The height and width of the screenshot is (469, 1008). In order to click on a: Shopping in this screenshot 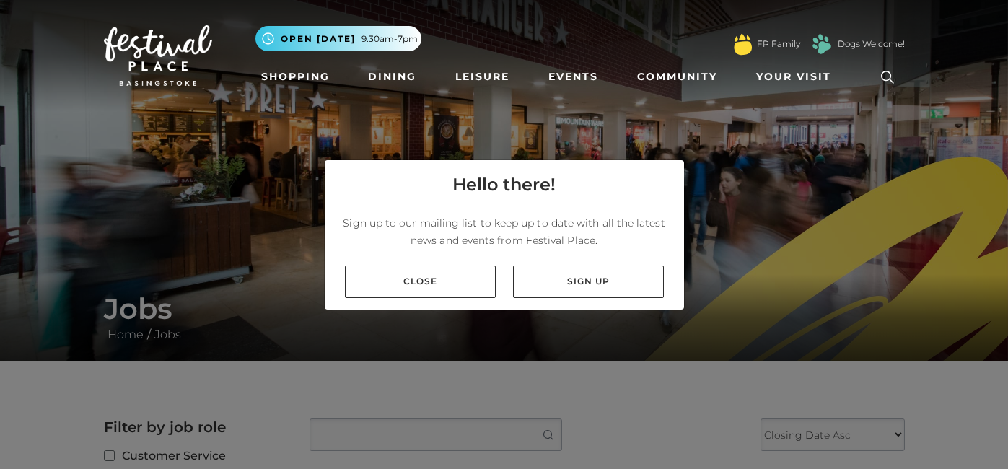, I will do `click(295, 76)`.